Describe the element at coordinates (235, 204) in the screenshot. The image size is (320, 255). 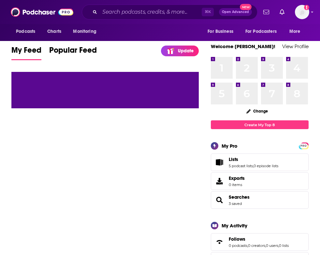
I see `a: 3 saved` at that location.